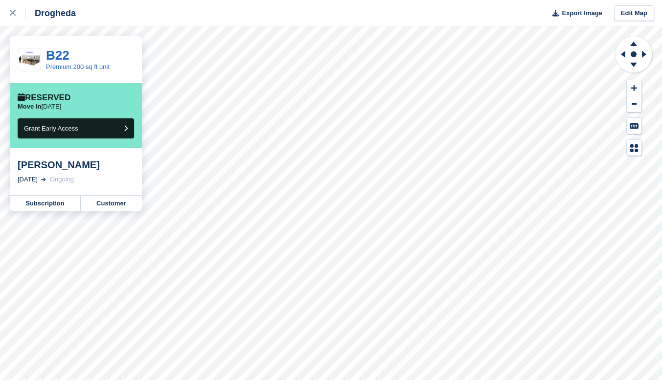 The width and height of the screenshot is (662, 380). What do you see at coordinates (29, 59) in the screenshot?
I see `img: Premium%20(3).png` at bounding box center [29, 59].